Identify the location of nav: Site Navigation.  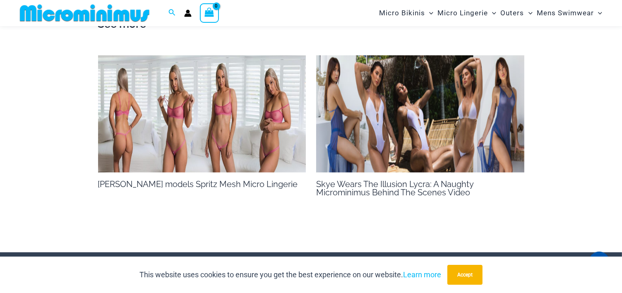
(490, 13).